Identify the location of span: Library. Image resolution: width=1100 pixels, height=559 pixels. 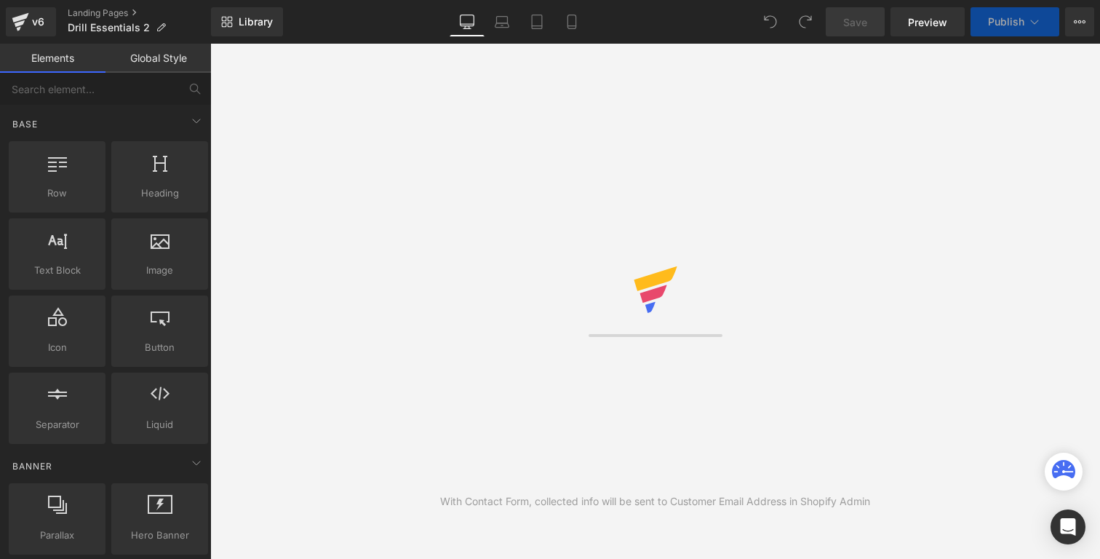
(255, 22).